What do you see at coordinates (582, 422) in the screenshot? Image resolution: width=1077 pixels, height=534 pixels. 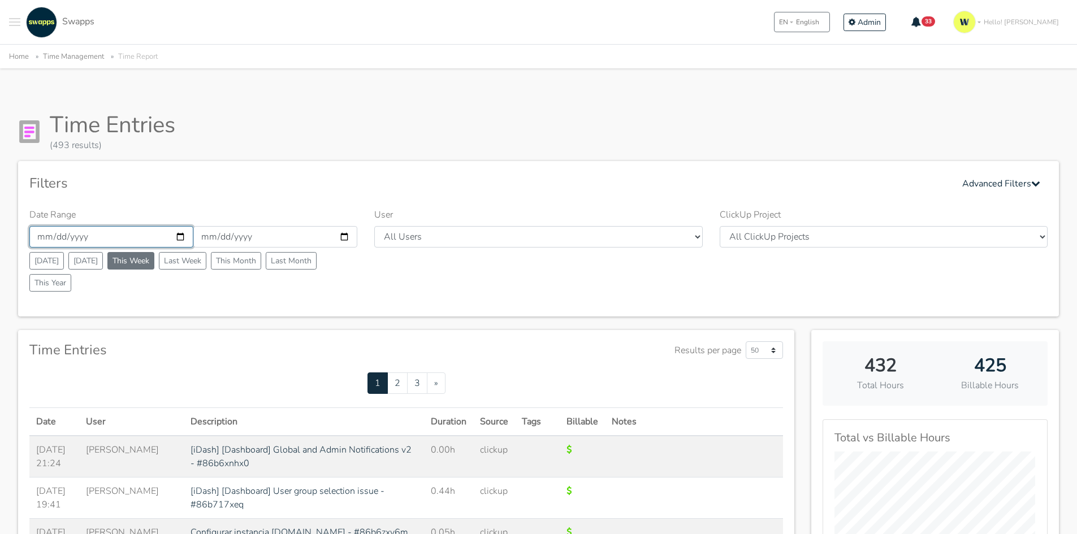 I see `th: Billable` at bounding box center [582, 422].